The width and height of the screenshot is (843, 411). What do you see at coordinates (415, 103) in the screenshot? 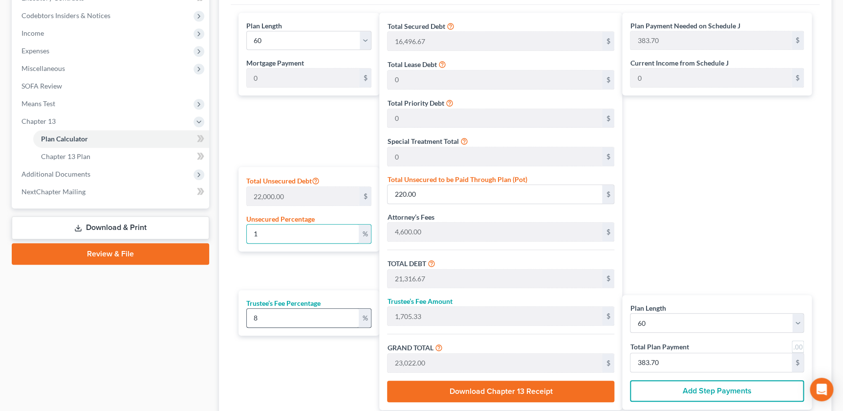
I see `label: Total Priority Debt` at bounding box center [415, 103].